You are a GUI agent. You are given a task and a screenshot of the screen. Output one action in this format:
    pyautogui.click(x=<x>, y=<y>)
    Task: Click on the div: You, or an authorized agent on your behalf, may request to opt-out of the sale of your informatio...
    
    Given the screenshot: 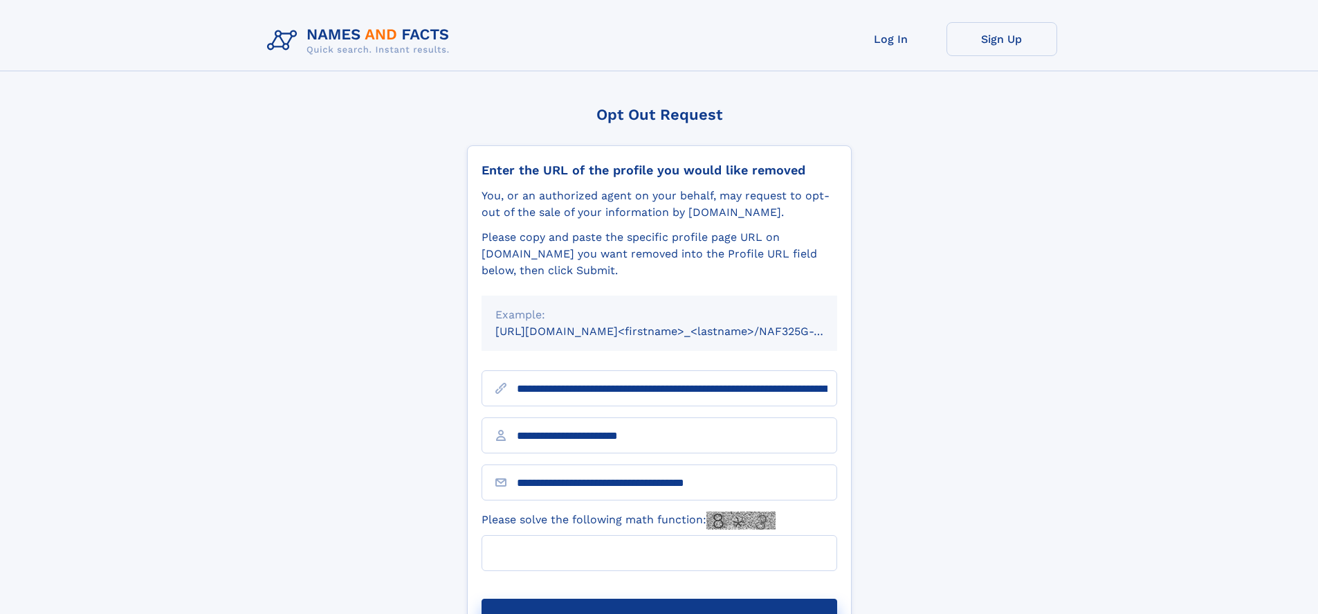 What is the action you would take?
    pyautogui.click(x=660, y=204)
    